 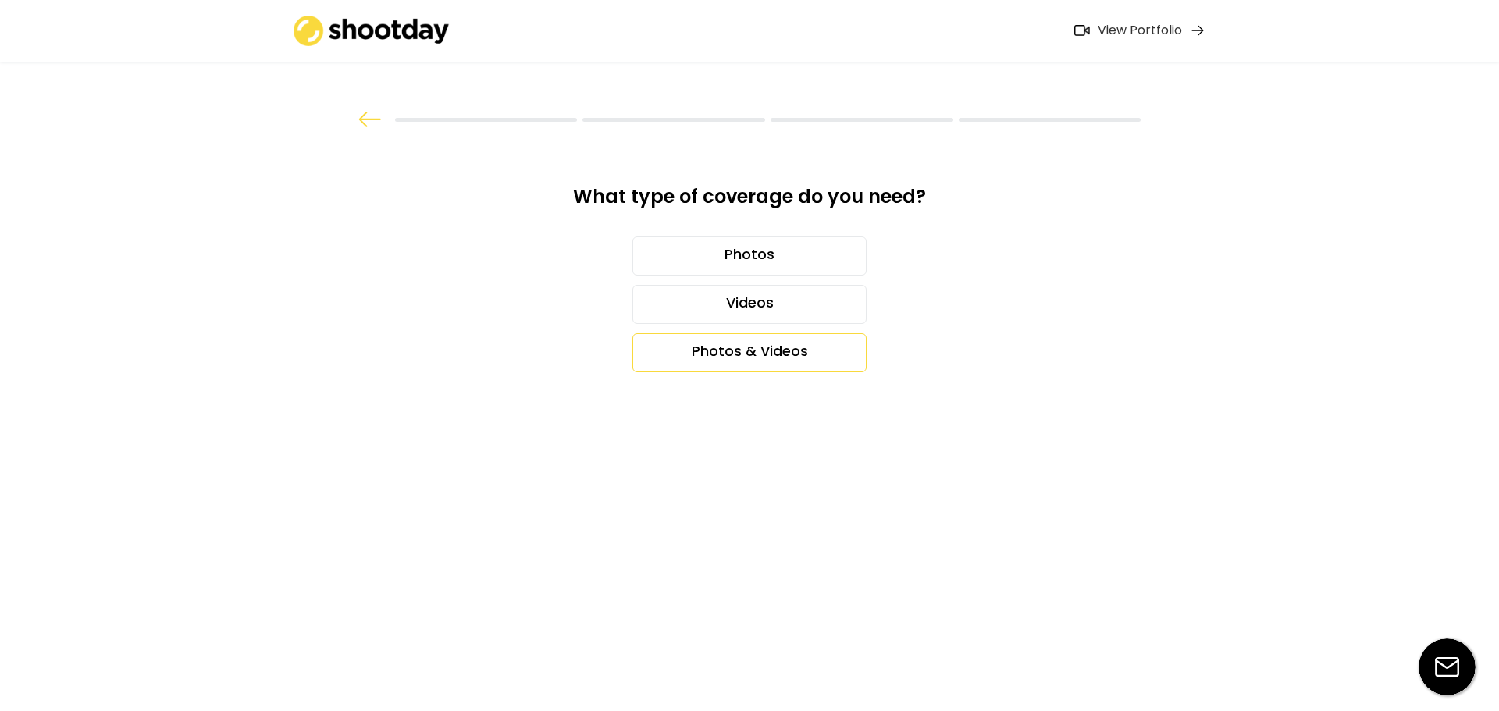 What do you see at coordinates (372, 30) in the screenshot?
I see `img: shootday_logo.png` at bounding box center [372, 30].